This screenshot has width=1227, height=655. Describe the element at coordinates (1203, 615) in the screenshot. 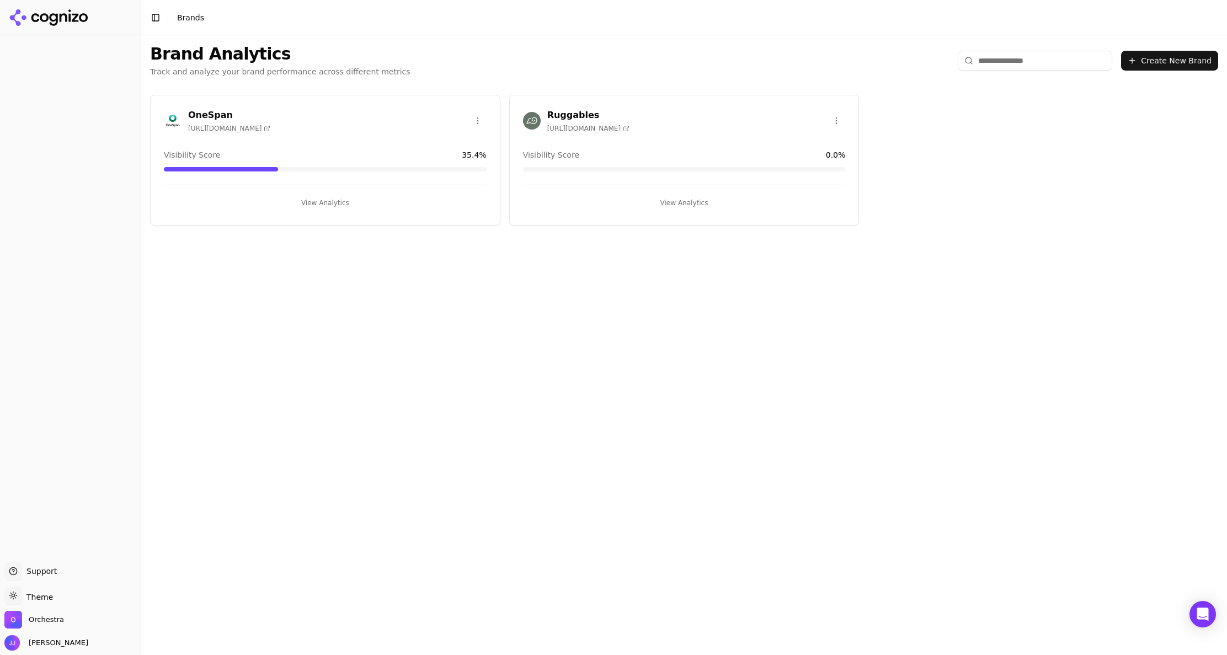

I see `div: Open Intercom Messenger` at that location.